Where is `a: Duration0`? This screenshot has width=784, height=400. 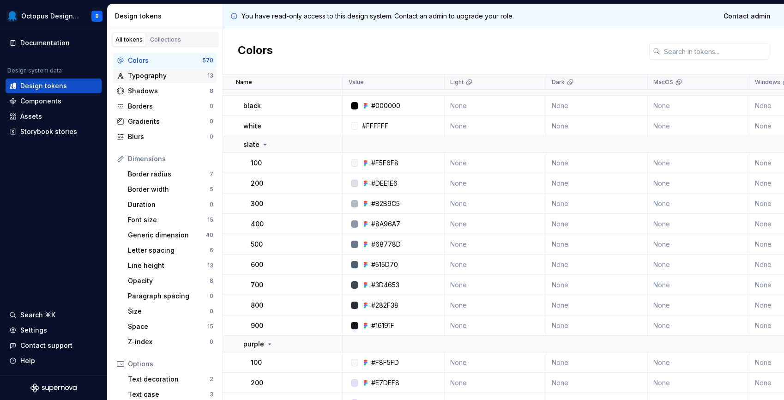
a: Duration0 is located at coordinates (170, 205).